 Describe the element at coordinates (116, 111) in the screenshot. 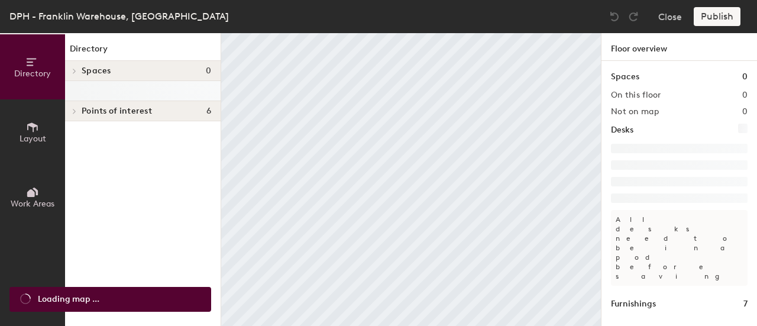

I see `span: Points of interest` at that location.